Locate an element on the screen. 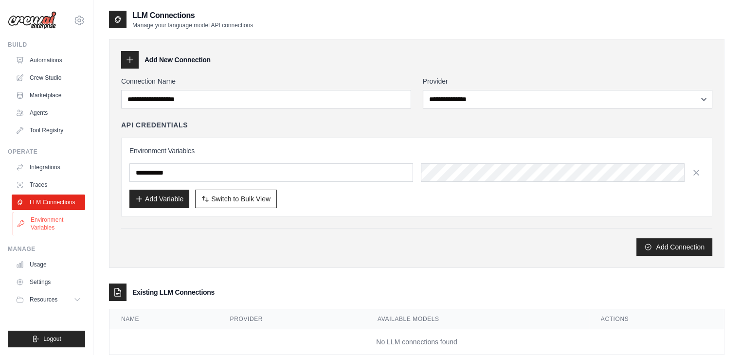 The width and height of the screenshot is (740, 355). a: Usage is located at coordinates (48, 265).